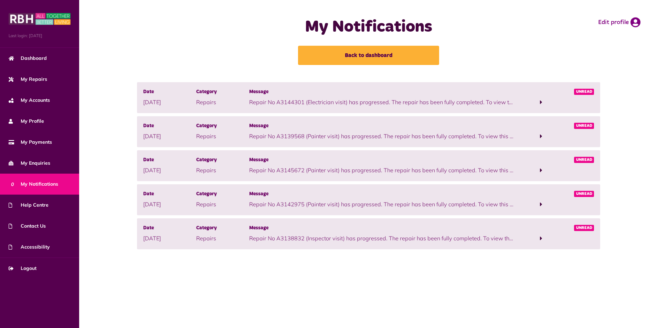 The height and width of the screenshot is (328, 658). I want to click on span: Help Centre, so click(29, 205).